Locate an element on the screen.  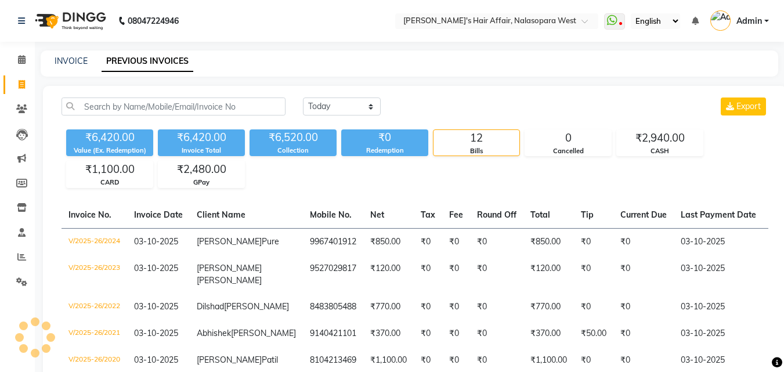
span: Admin is located at coordinates (749, 21).